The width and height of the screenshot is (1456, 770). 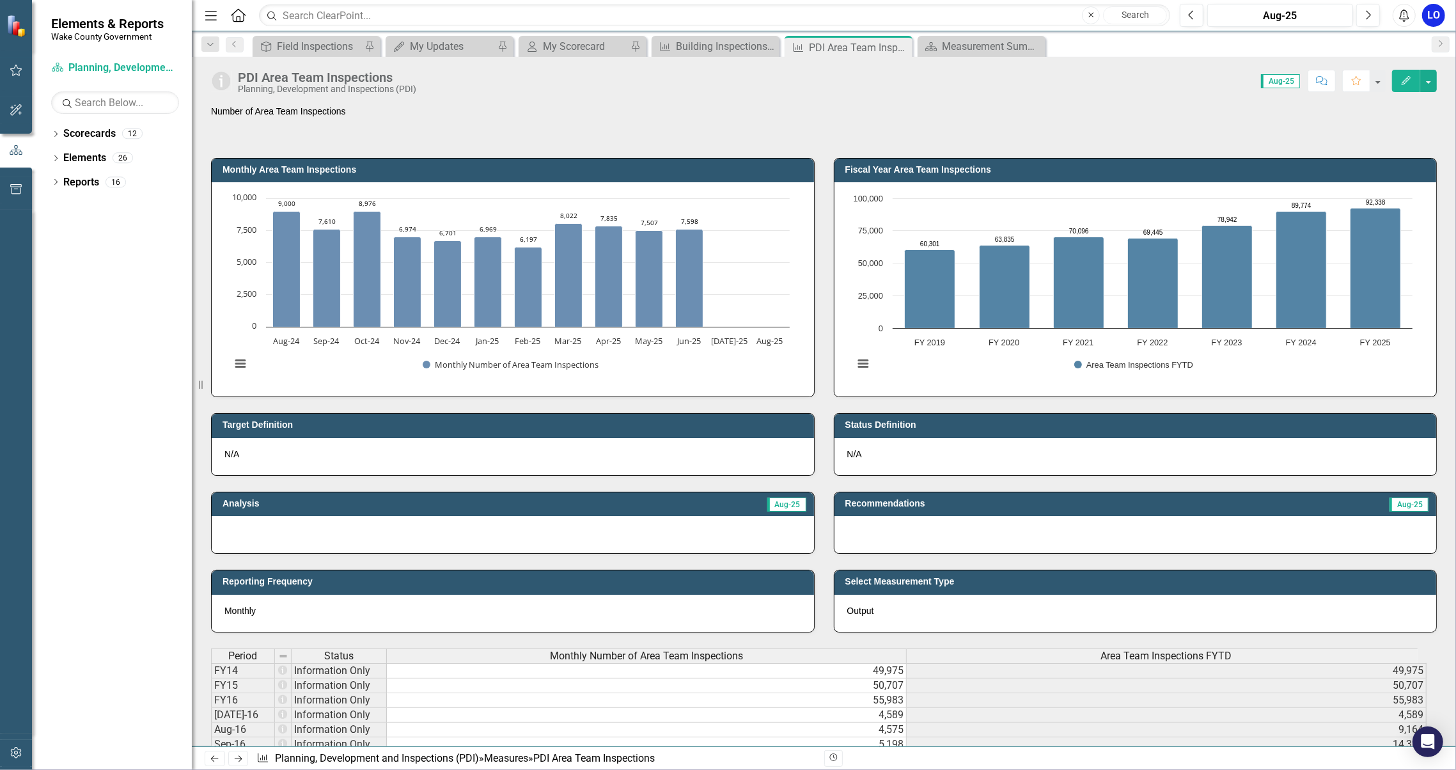 I want to click on h3: Status Definition, so click(x=1138, y=425).